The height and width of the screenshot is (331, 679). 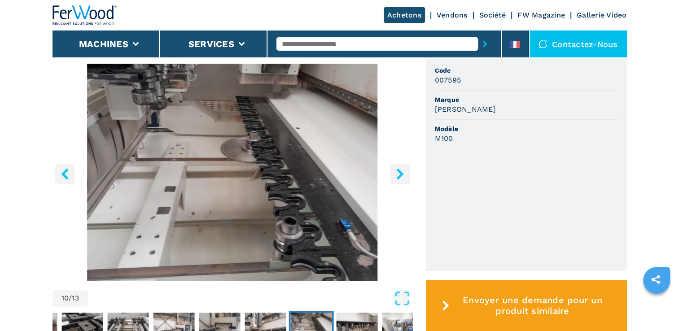 I want to click on span: Marque, so click(x=526, y=100).